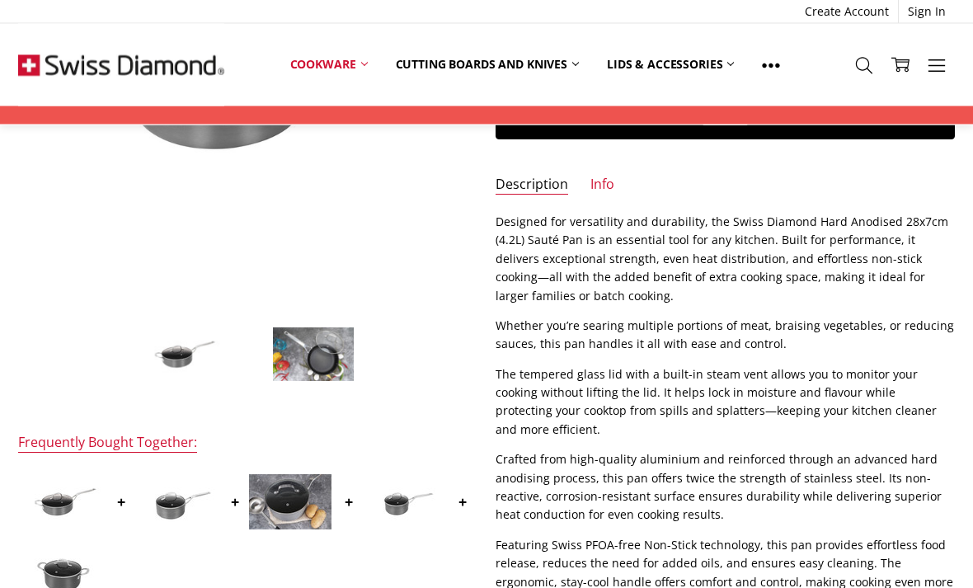  I want to click on p: Crafted from high-quality aluminium and reinforced through an advanced hard anodising process, th..., so click(725, 488).